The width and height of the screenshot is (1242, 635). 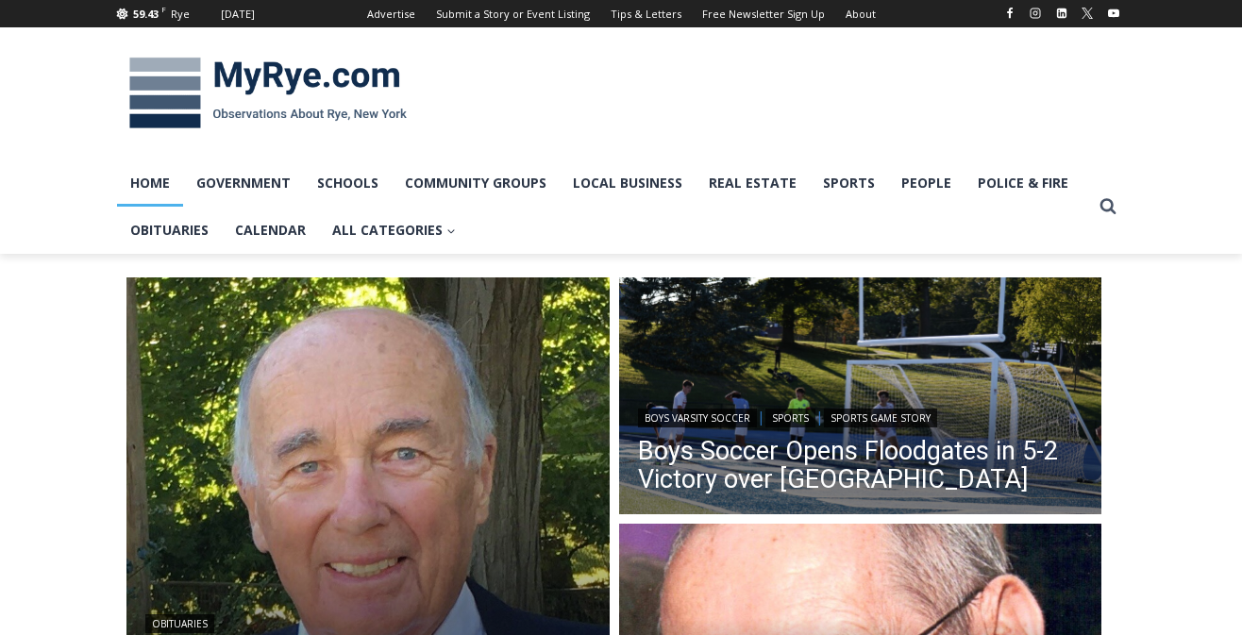 I want to click on a: People, so click(x=926, y=183).